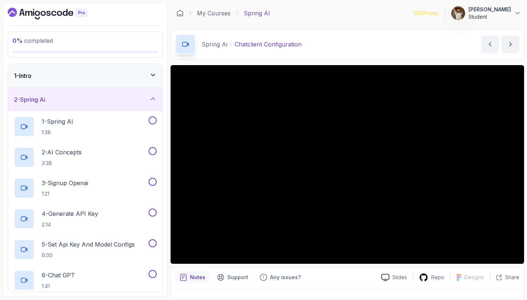 The image size is (527, 300). Describe the element at coordinates (268, 44) in the screenshot. I see `p: Chatclient Configuration` at that location.